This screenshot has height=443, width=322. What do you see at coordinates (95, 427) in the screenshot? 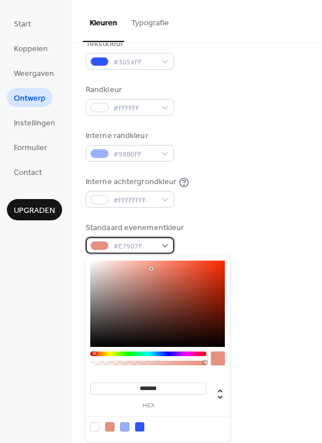
I see `div: rgb(255, 255, 255)` at bounding box center [95, 427].